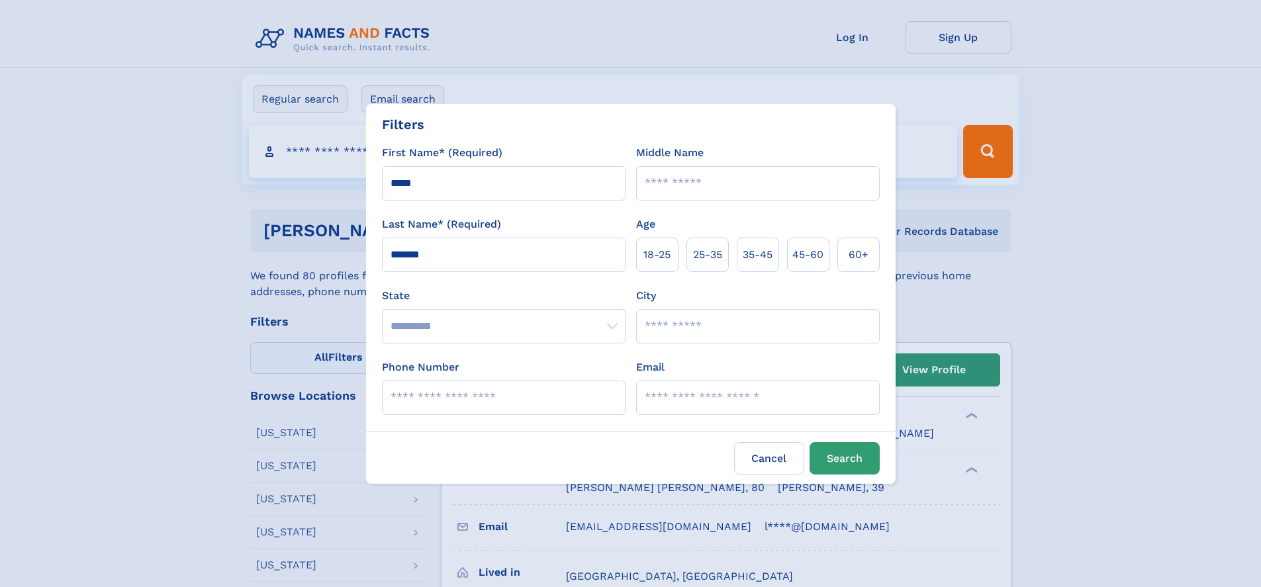 The height and width of the screenshot is (587, 1261). What do you see at coordinates (670, 153) in the screenshot?
I see `label: Middle Name` at bounding box center [670, 153].